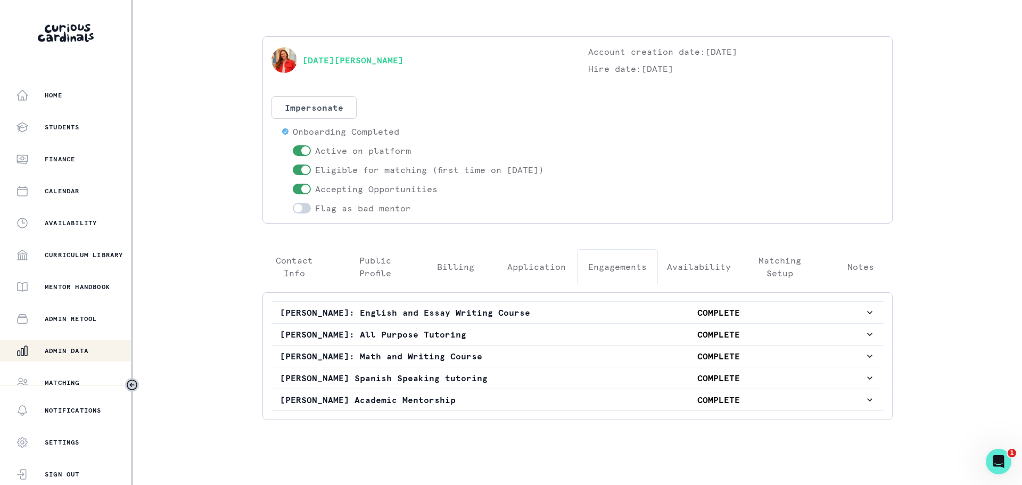 The height and width of the screenshot is (485, 1022). I want to click on p: Application, so click(536, 267).